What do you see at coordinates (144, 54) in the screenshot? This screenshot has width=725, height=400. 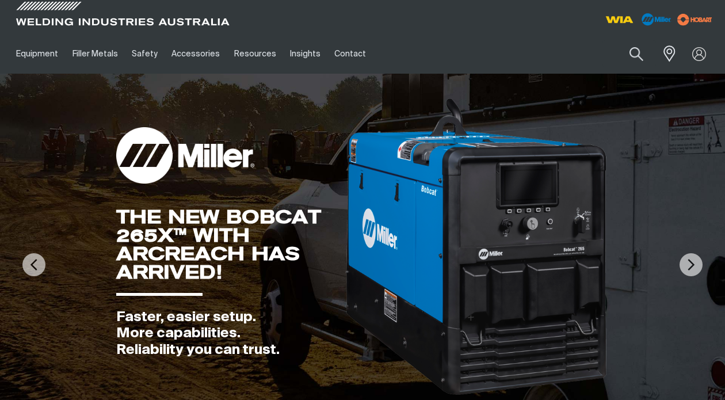 I see `a: Safety` at bounding box center [144, 54].